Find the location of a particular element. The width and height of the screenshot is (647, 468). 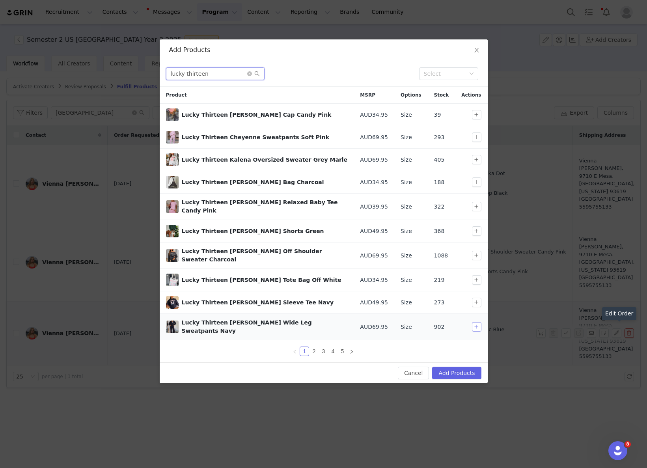

span: Lucky Thirteen Elsa Off Shoulder Sweater Charcoal is located at coordinates (172, 256).